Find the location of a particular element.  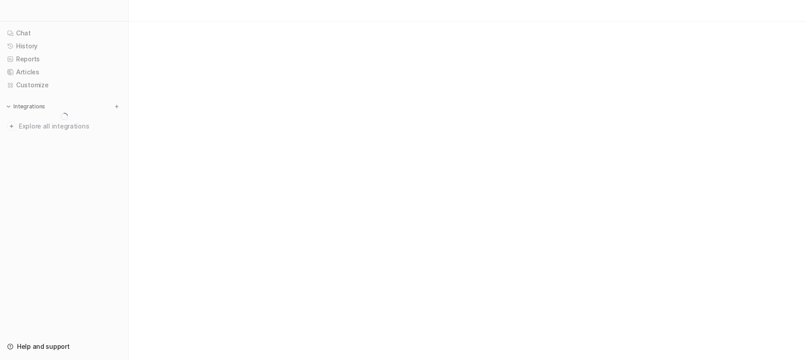

a: History is located at coordinates (64, 46).